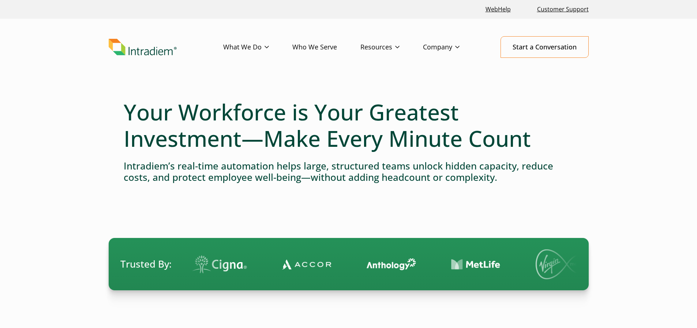 Image resolution: width=697 pixels, height=328 pixels. What do you see at coordinates (348, 125) in the screenshot?
I see `h1: Your Workforce is Your Greatest Investment—Make Every Minute Count` at bounding box center [348, 125].